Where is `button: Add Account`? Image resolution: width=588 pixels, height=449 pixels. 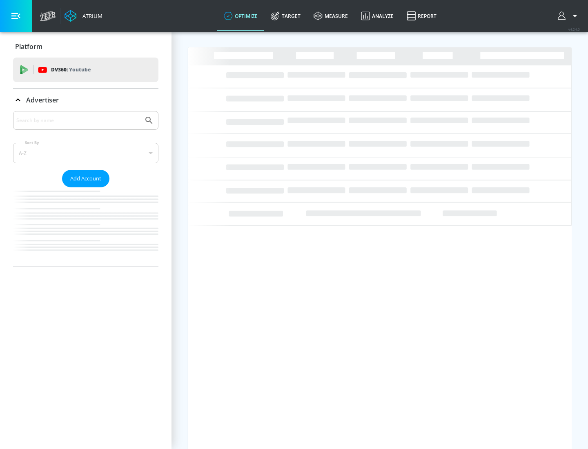 button: Add Account is located at coordinates (86, 178).